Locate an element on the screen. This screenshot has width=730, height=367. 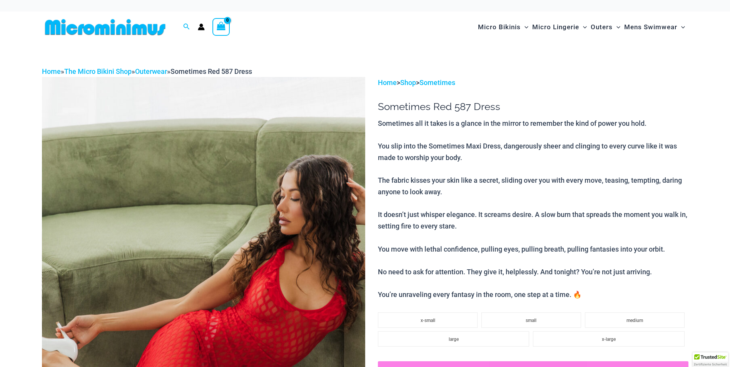
img: MM SHOP LOGO FLAT is located at coordinates (105, 27).